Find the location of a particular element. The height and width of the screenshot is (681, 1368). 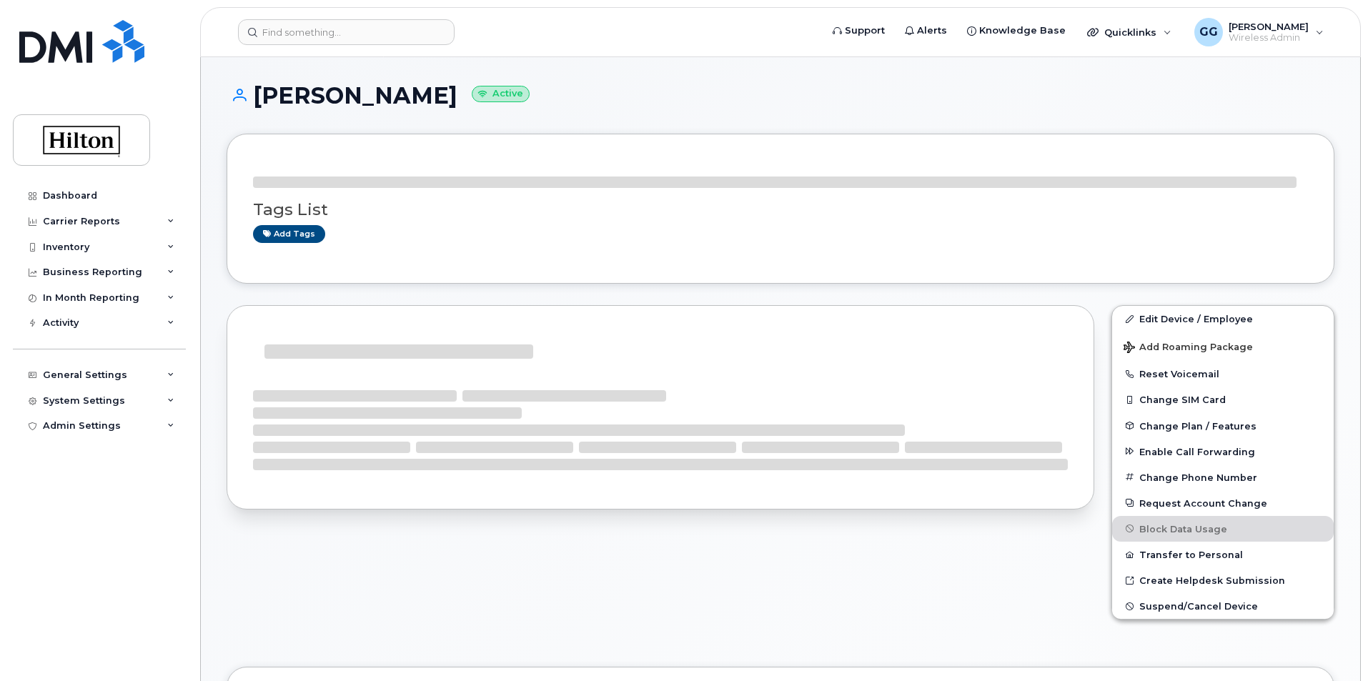

button: Block Data Usage is located at coordinates (1223, 529).